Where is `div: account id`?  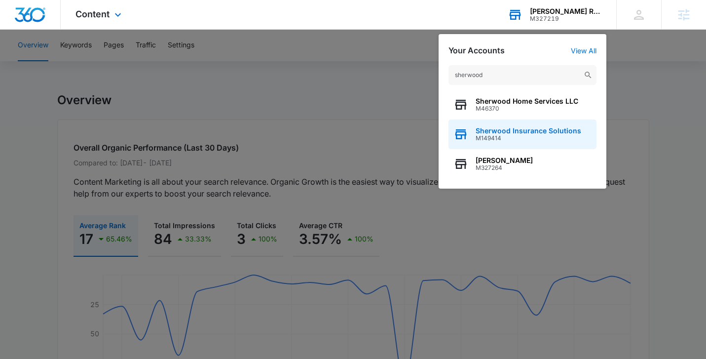 div: account id is located at coordinates (566, 19).